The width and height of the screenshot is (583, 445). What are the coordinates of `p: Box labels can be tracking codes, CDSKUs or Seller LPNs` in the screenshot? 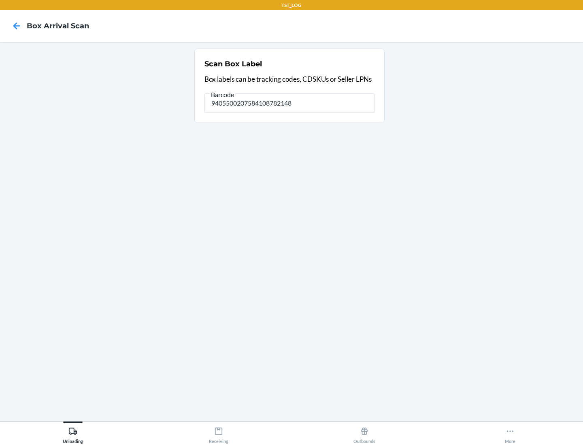 It's located at (289, 79).